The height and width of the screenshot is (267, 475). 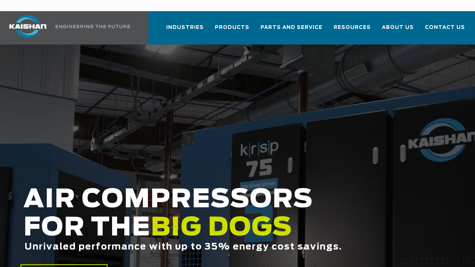 What do you see at coordinates (352, 30) in the screenshot?
I see `a: Resources` at bounding box center [352, 30].